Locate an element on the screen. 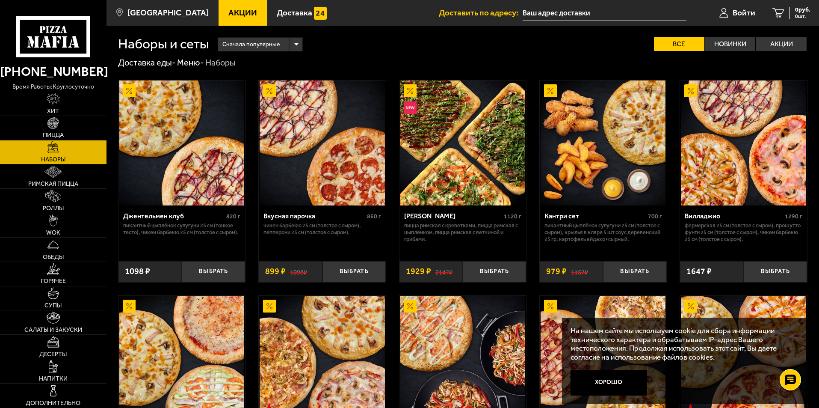 The height and width of the screenshot is (408, 819). span: 820 г is located at coordinates (233, 216).